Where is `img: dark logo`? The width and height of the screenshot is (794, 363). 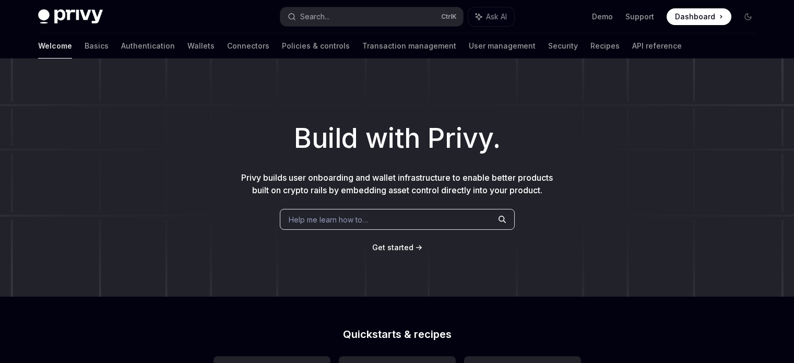 img: dark logo is located at coordinates (70, 17).